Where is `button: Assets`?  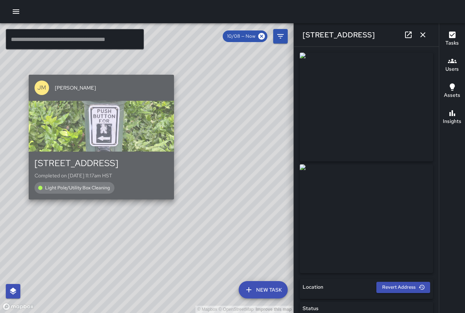
button: Assets is located at coordinates (452, 91).